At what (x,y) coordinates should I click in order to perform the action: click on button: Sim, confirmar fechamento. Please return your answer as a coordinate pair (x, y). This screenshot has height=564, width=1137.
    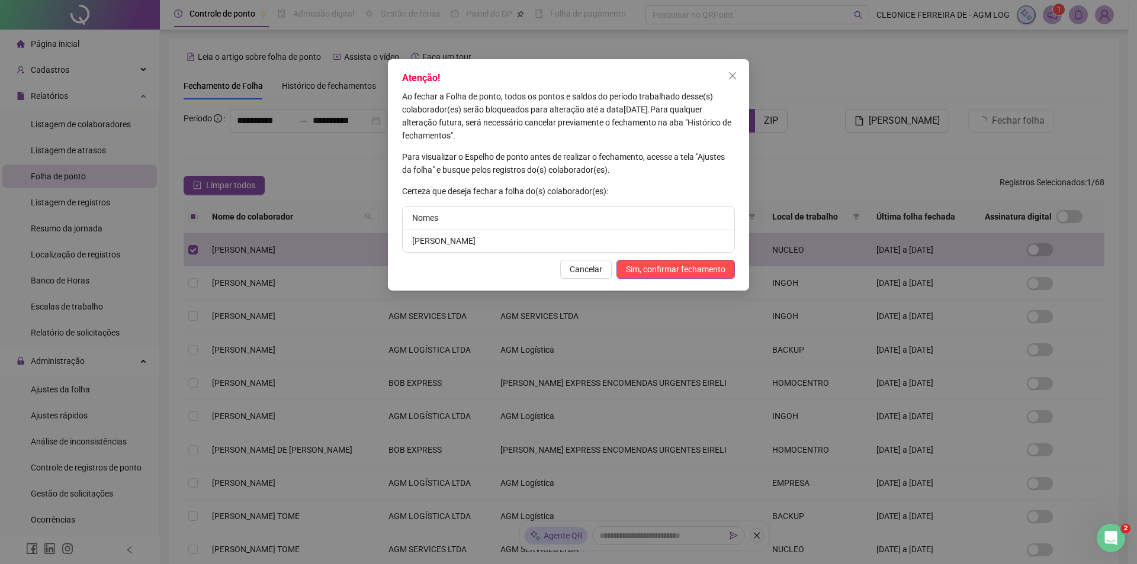
    Looking at the image, I should click on (676, 269).